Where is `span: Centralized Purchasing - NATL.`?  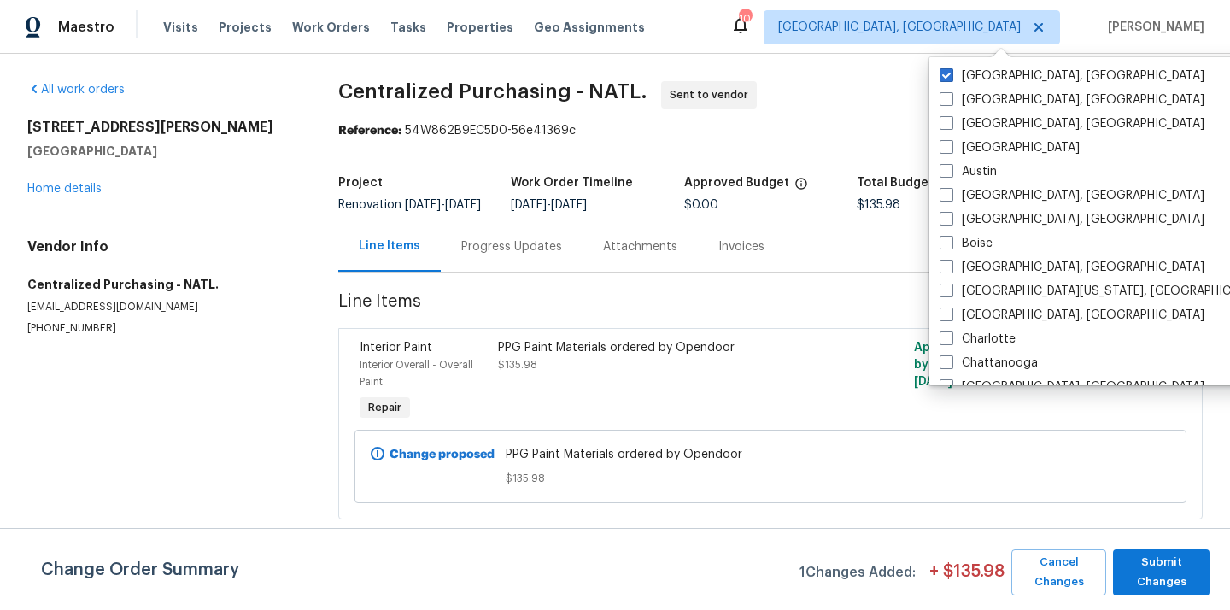
span: Centralized Purchasing - NATL. is located at coordinates (493, 91).